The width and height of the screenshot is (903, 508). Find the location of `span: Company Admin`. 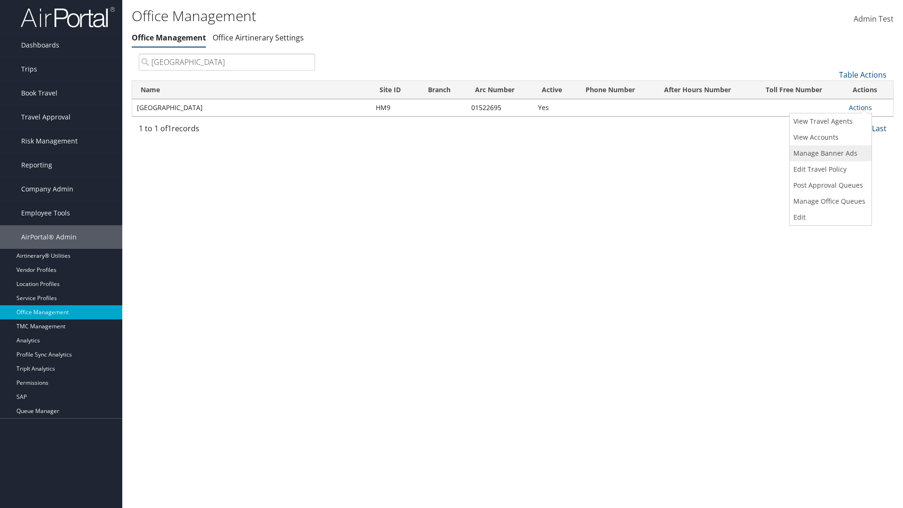

span: Company Admin is located at coordinates (47, 189).